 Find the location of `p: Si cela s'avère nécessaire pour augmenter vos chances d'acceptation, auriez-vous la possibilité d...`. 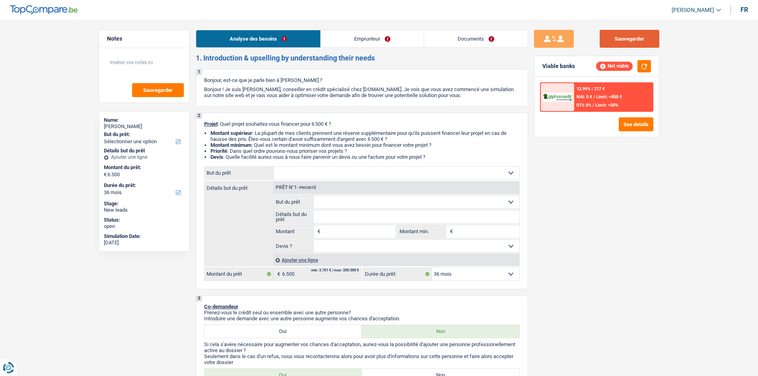

p: Si cela s'avère nécessaire pour augmenter vos chances d'acceptation, auriez-vous la possibilité d... is located at coordinates (362, 347).